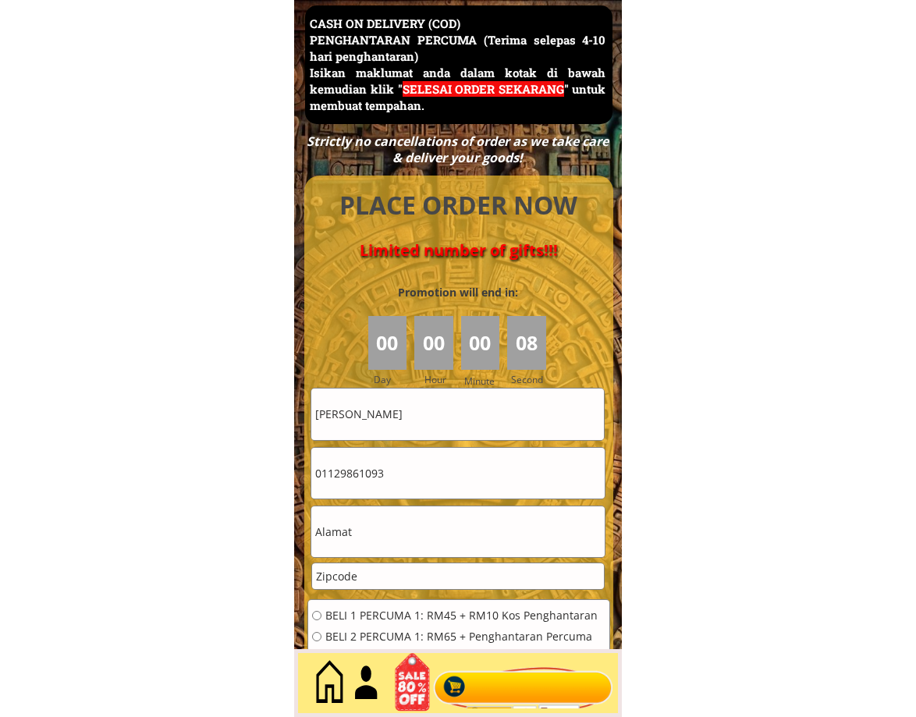 The width and height of the screenshot is (916, 717). What do you see at coordinates (459, 250) in the screenshot?
I see `h4: Limited number of gifts!!!` at bounding box center [459, 250].